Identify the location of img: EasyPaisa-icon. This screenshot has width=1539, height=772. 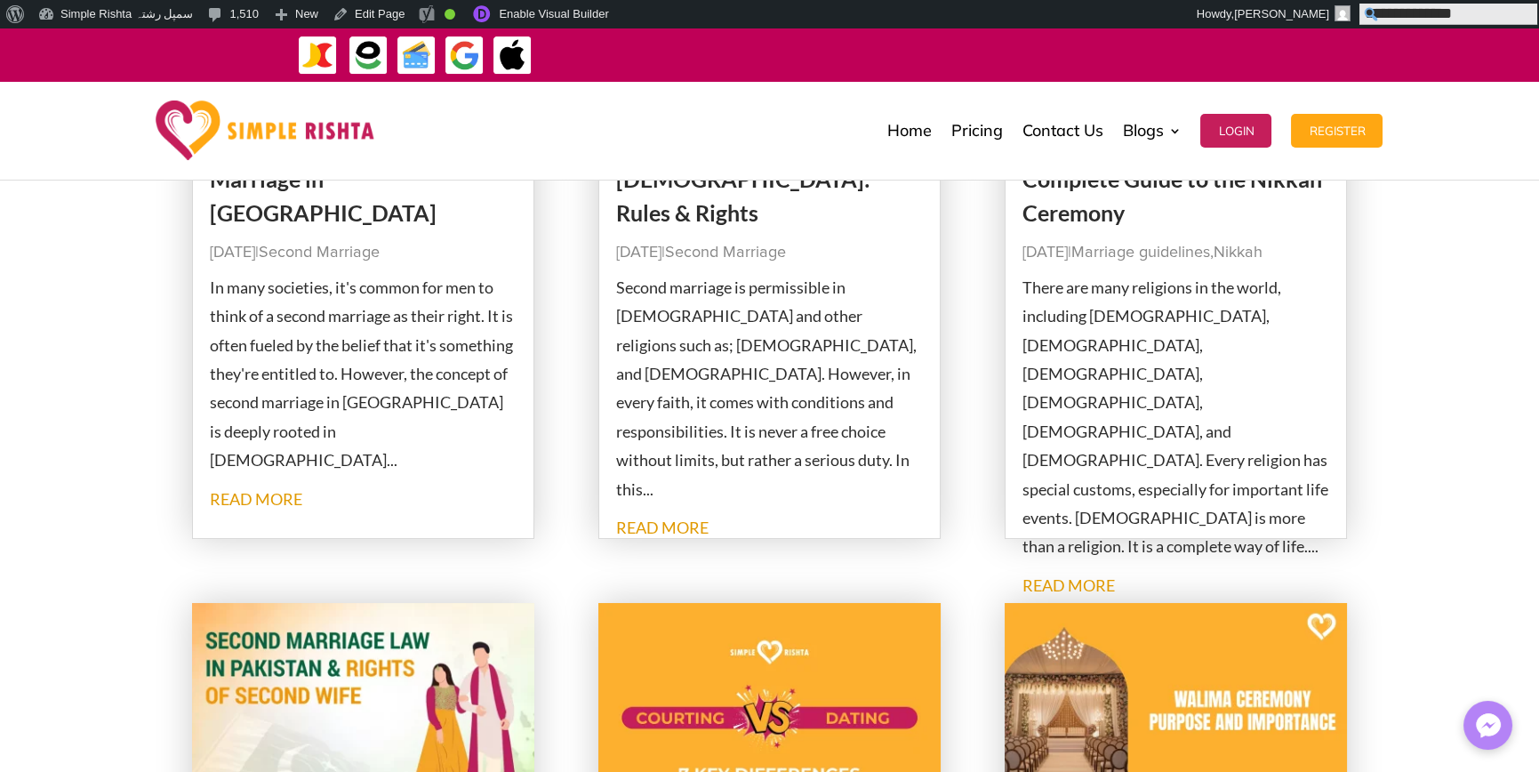
(368, 55).